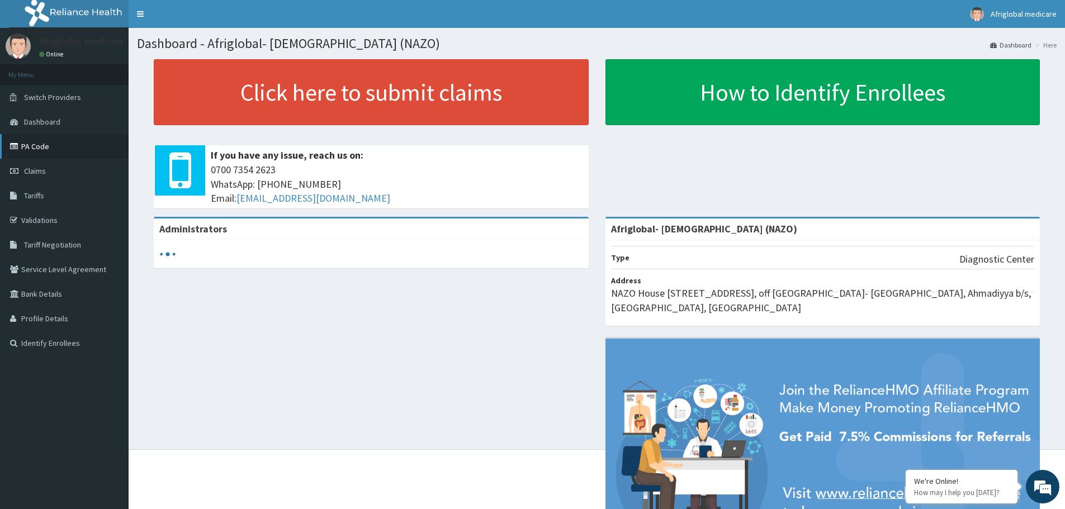  What do you see at coordinates (168, 254) in the screenshot?
I see `svg: audio-loading` at bounding box center [168, 254].